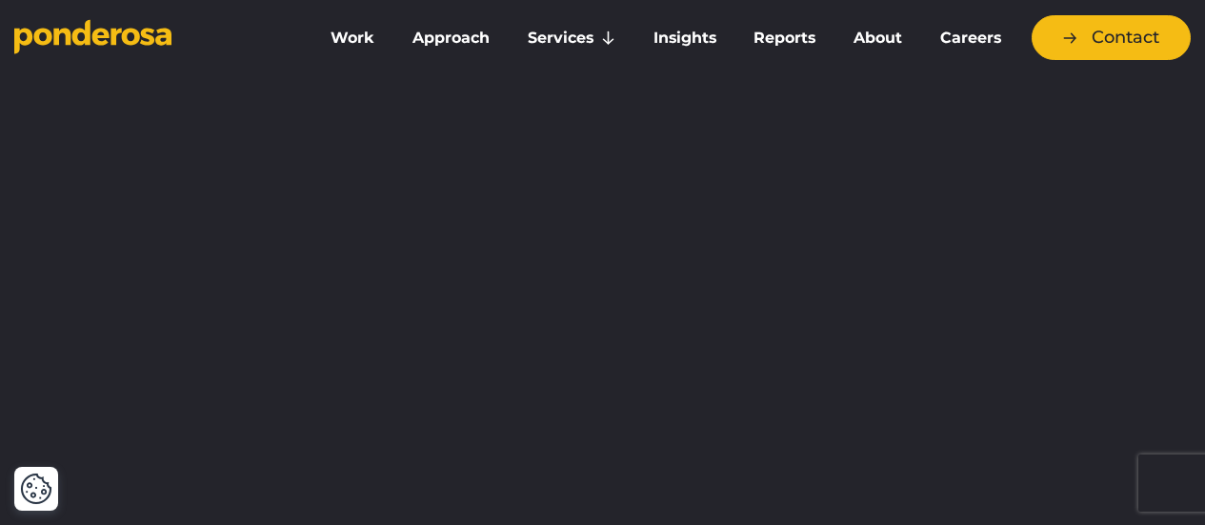 The image size is (1205, 525). I want to click on a: Approach, so click(451, 38).